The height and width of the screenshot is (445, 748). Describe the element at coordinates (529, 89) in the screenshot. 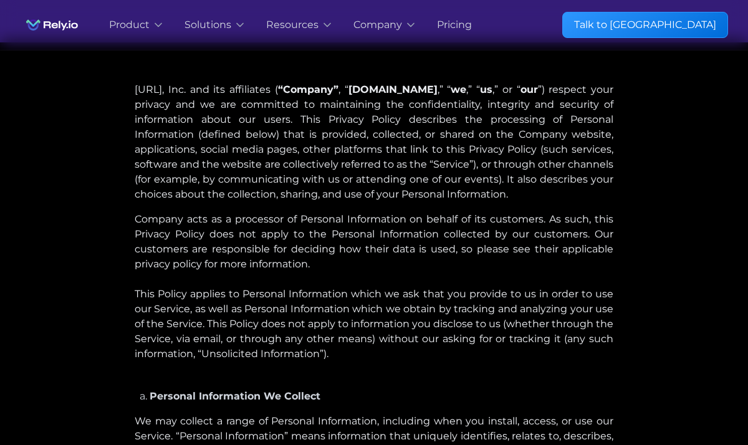

I see `strong: our` at that location.